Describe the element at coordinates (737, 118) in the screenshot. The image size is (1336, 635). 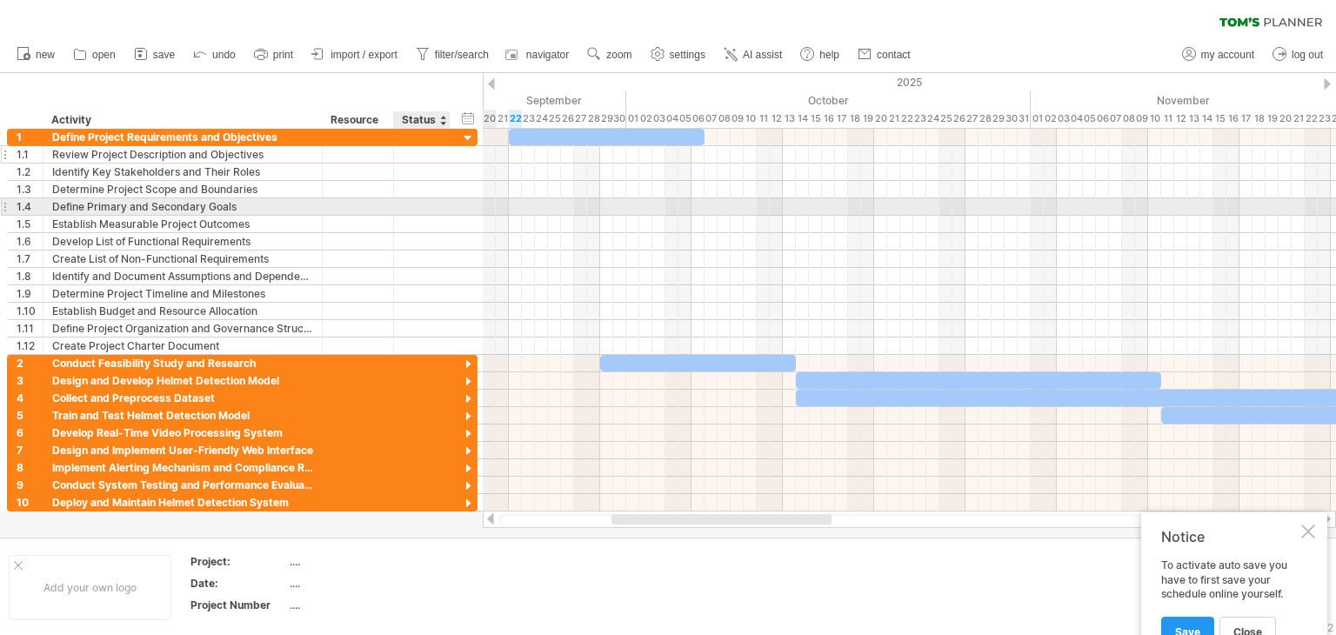
I see `div: Thursday, 9 October 2025` at that location.